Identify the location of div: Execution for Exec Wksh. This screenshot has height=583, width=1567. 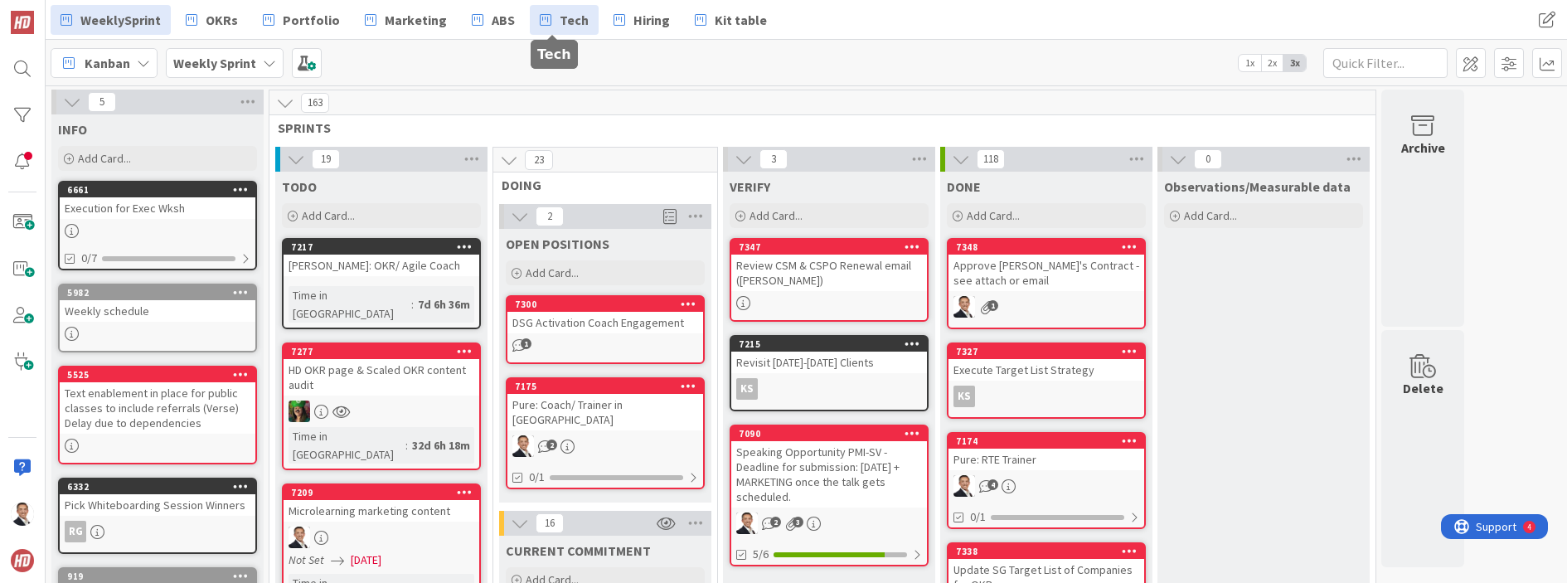
(158, 208).